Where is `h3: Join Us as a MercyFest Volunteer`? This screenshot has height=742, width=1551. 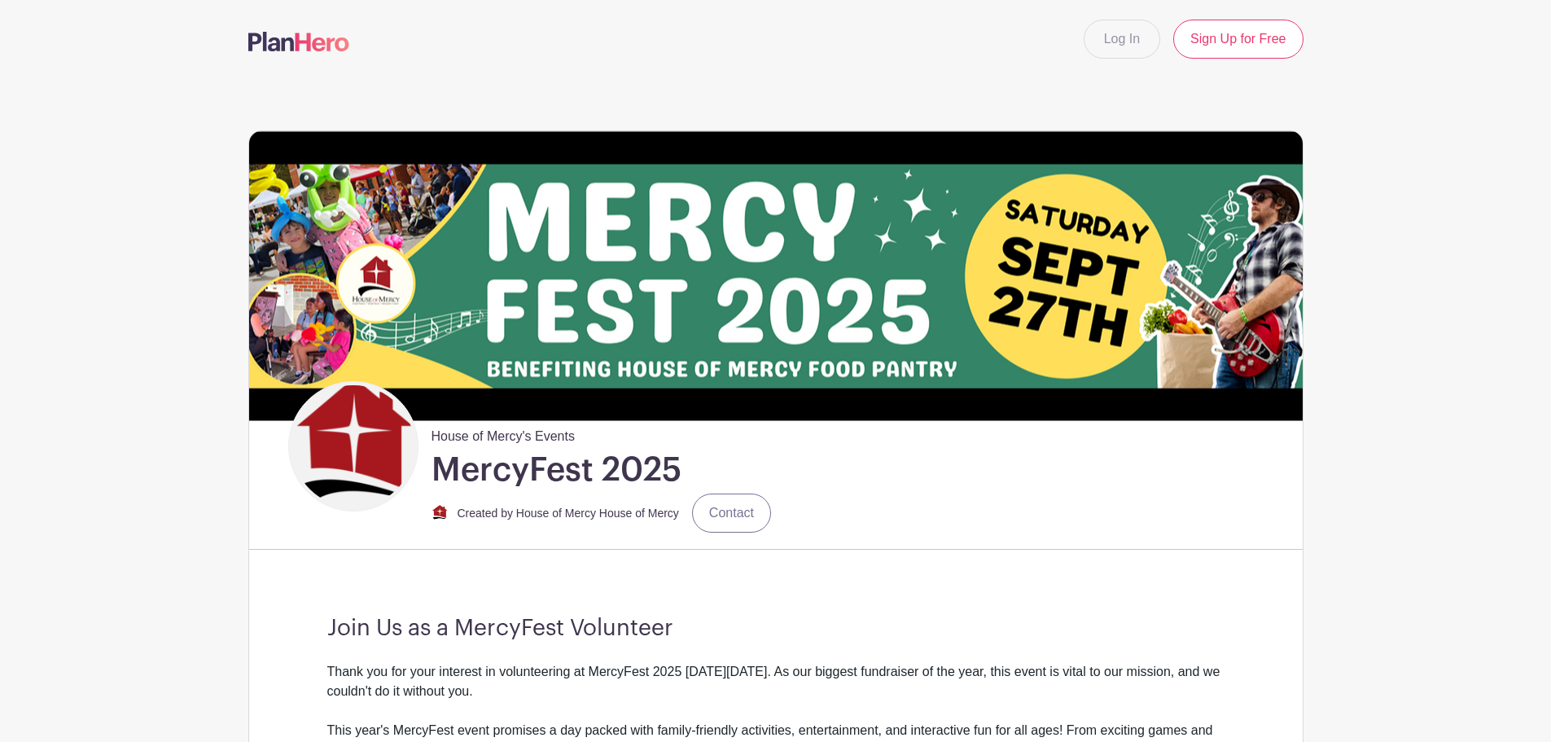 h3: Join Us as a MercyFest Volunteer is located at coordinates (776, 628).